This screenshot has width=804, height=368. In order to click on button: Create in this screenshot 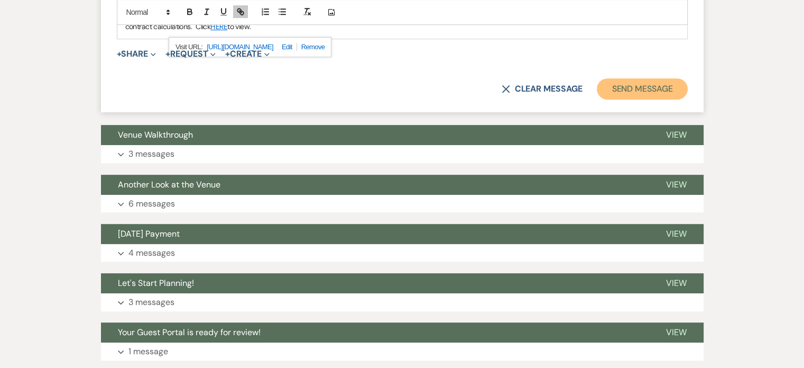, I will do `click(247, 54)`.